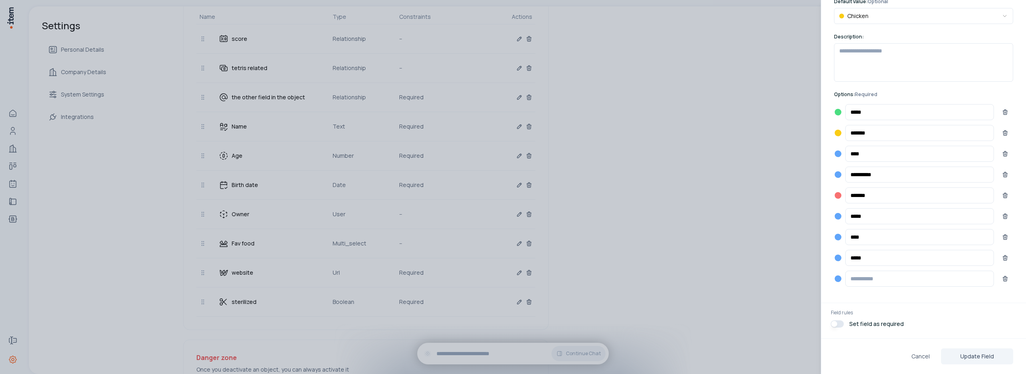 This screenshot has width=1026, height=374. What do you see at coordinates (977, 357) in the screenshot?
I see `button: Update Field` at bounding box center [977, 357].